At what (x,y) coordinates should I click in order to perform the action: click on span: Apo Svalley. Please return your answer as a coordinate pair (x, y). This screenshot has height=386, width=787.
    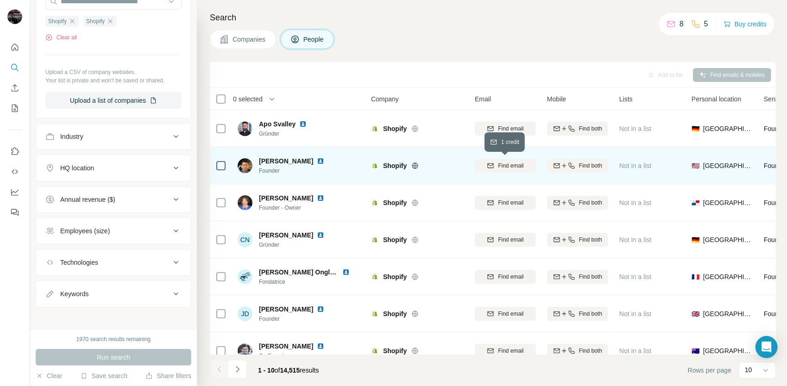
    Looking at the image, I should click on (277, 124).